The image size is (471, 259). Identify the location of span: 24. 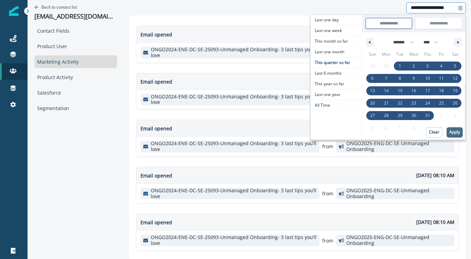
(428, 103).